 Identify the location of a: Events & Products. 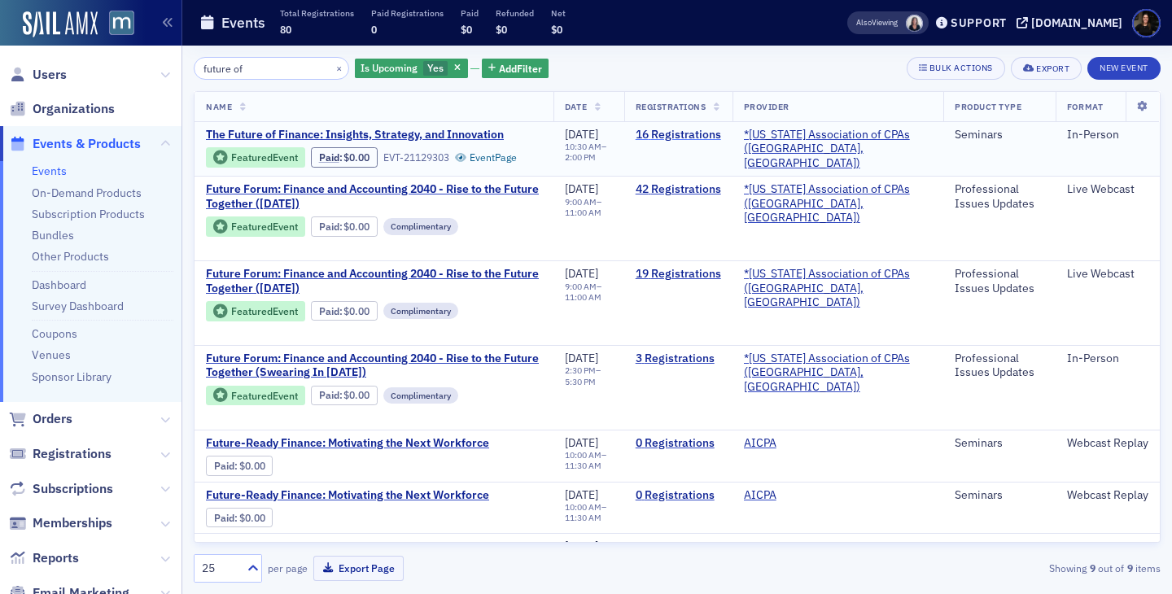
(75, 144).